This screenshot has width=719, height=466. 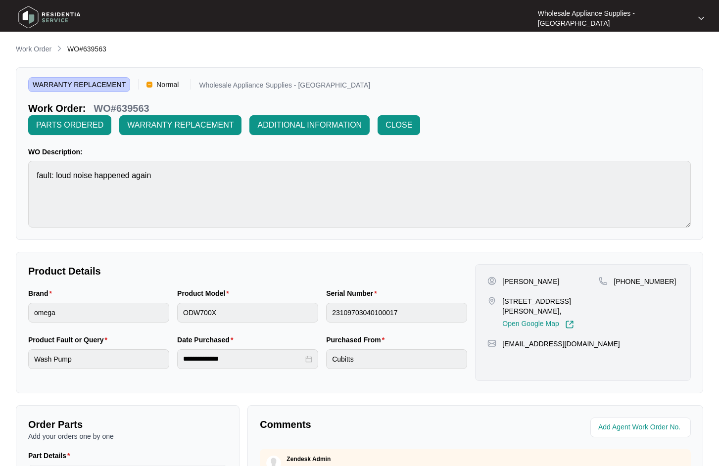 I want to click on input: Date Purchased, so click(x=243, y=359).